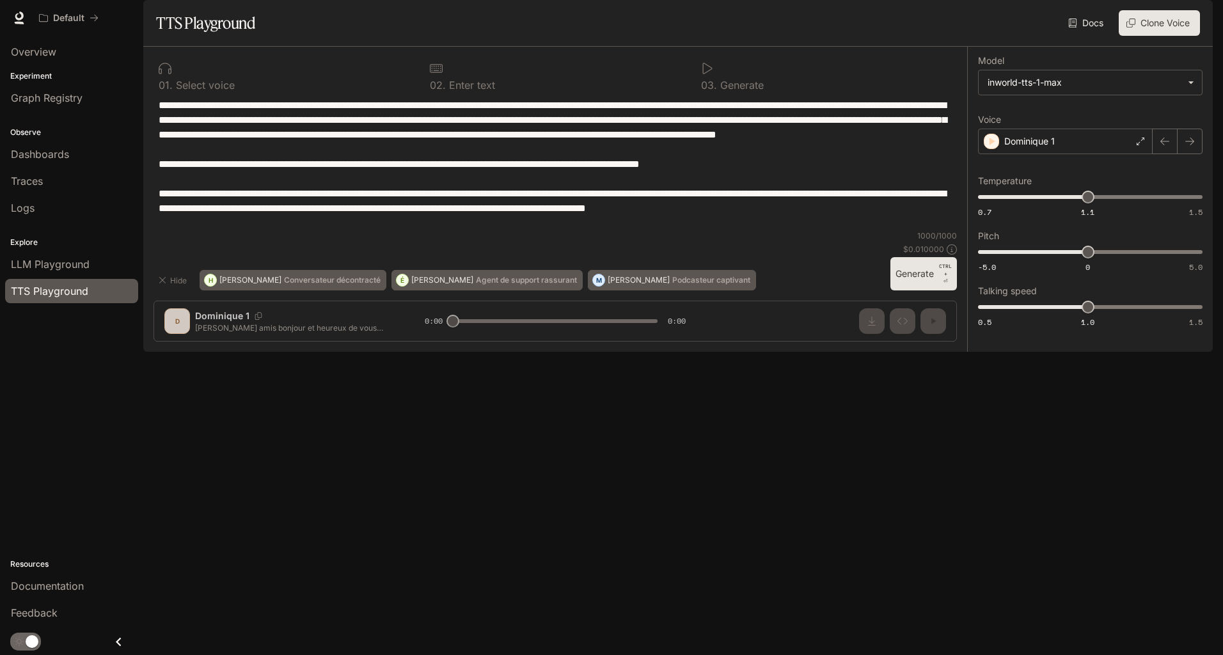  Describe the element at coordinates (68, 18) in the screenshot. I see `p: Default` at that location.